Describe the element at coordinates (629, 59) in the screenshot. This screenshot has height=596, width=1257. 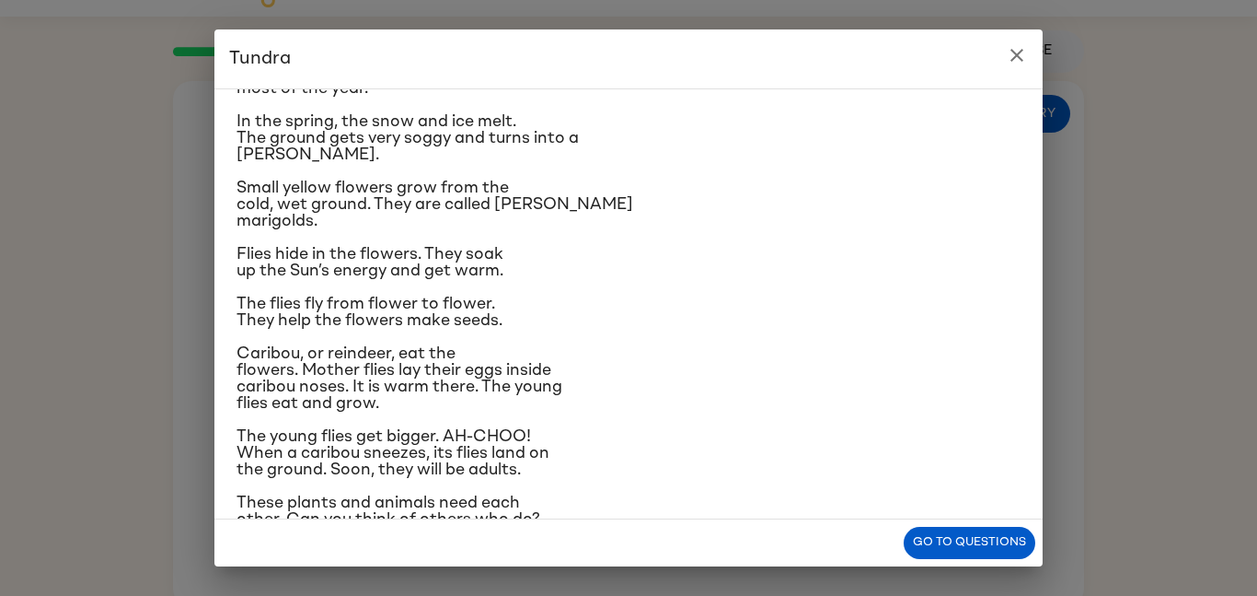
I see `h2: Tundra` at that location.